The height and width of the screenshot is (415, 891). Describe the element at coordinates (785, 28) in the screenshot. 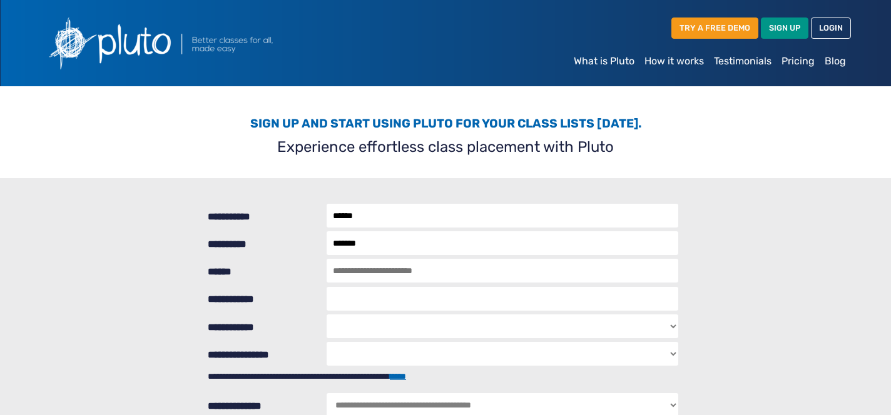

I see `a: SIGN UP` at that location.